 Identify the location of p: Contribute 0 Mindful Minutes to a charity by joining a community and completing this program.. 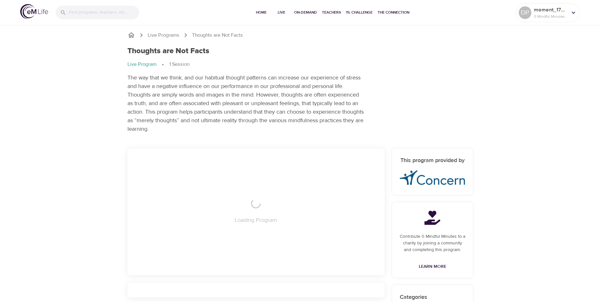
(432, 243).